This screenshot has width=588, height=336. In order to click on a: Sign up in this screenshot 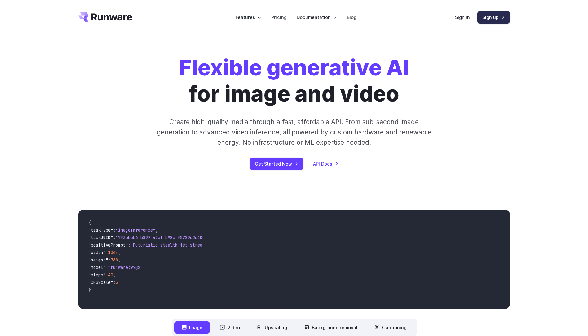, I will do `click(494, 17)`.